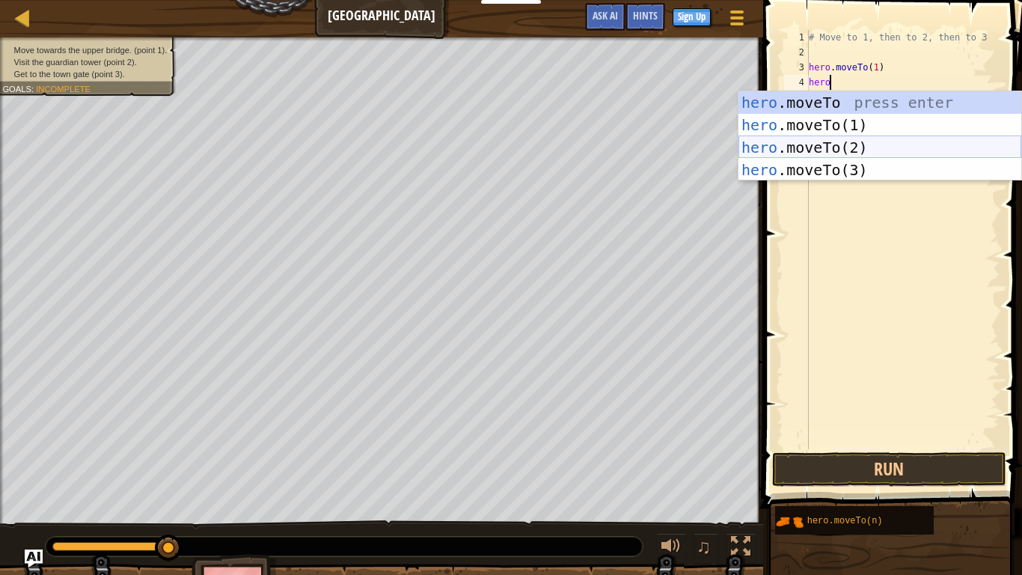 This screenshot has width=1022, height=575. What do you see at coordinates (796, 67) in the screenshot?
I see `div: 3` at bounding box center [796, 67].